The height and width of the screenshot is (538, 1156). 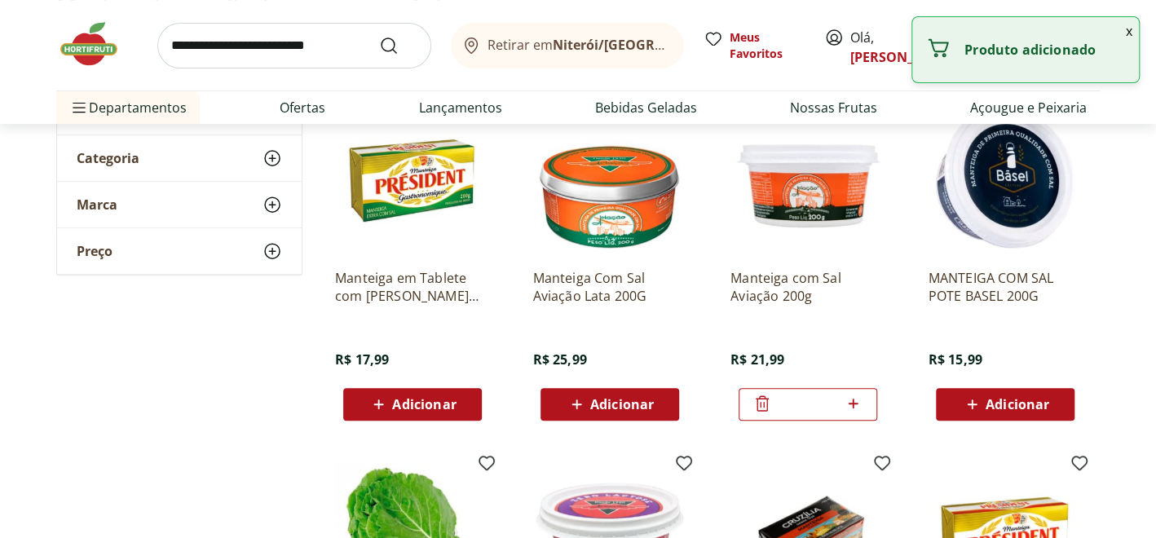 I want to click on p: MANTEIGA COM SAL POTE BASEL 200G, so click(x=1005, y=287).